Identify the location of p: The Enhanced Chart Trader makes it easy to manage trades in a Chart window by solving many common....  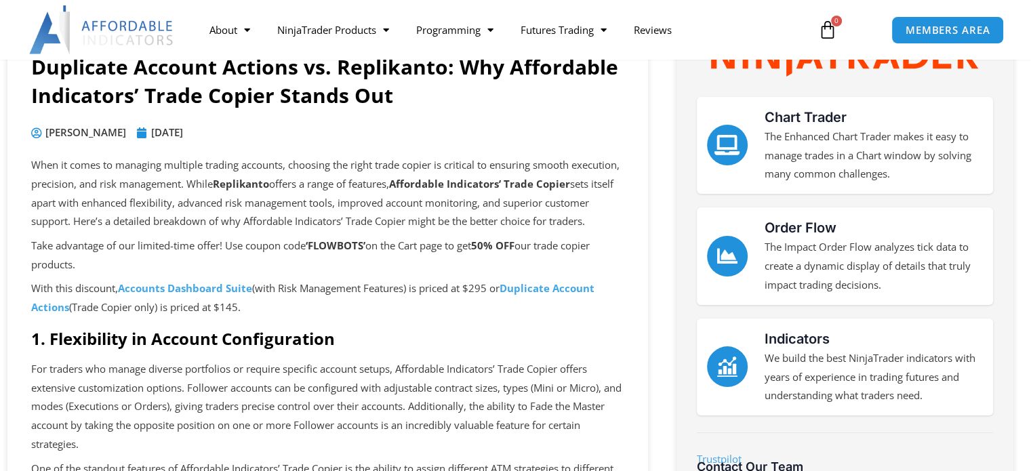
(873, 156).